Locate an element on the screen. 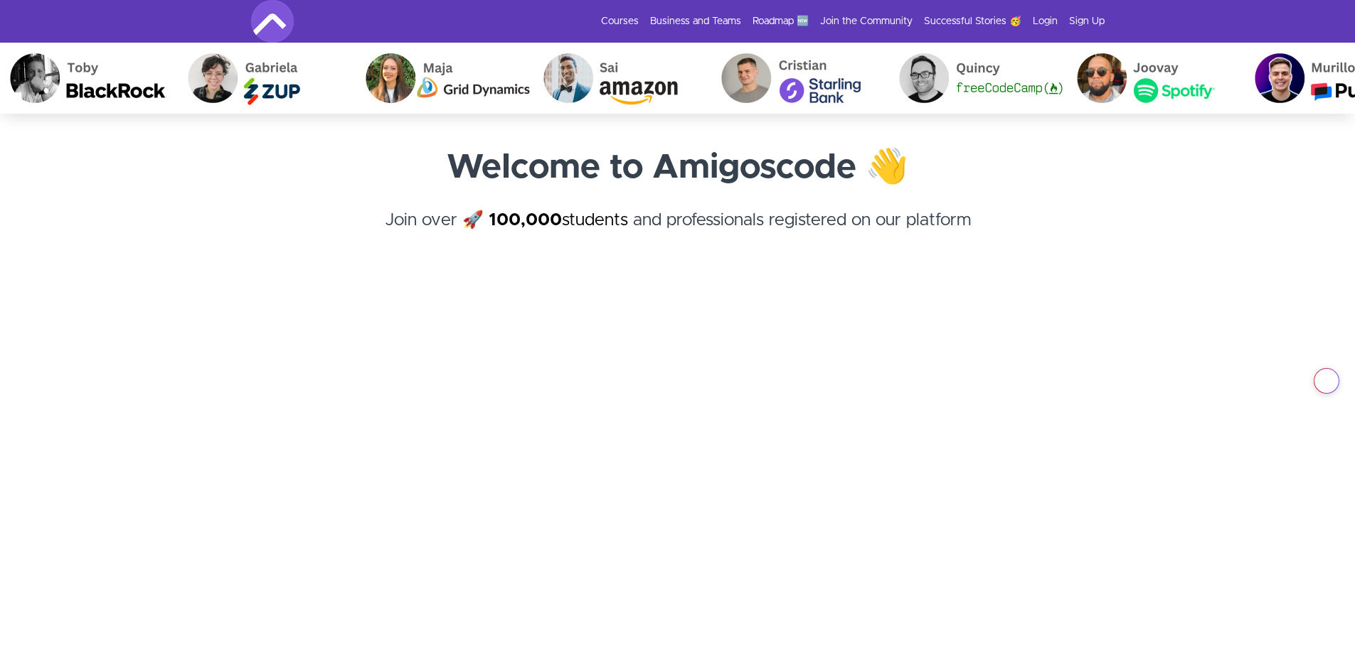  strong: 100,000 is located at coordinates (525, 220).